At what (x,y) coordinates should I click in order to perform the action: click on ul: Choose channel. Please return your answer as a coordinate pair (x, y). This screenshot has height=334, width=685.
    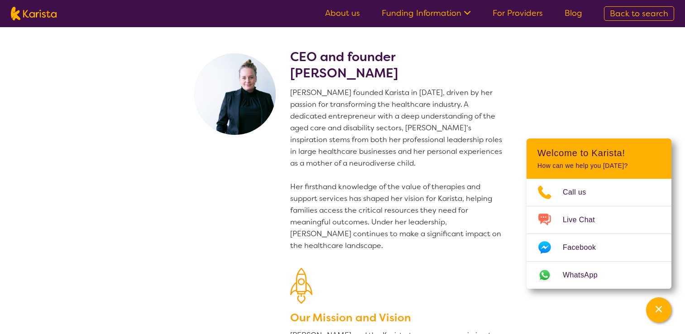
    Looking at the image, I should click on (599, 233).